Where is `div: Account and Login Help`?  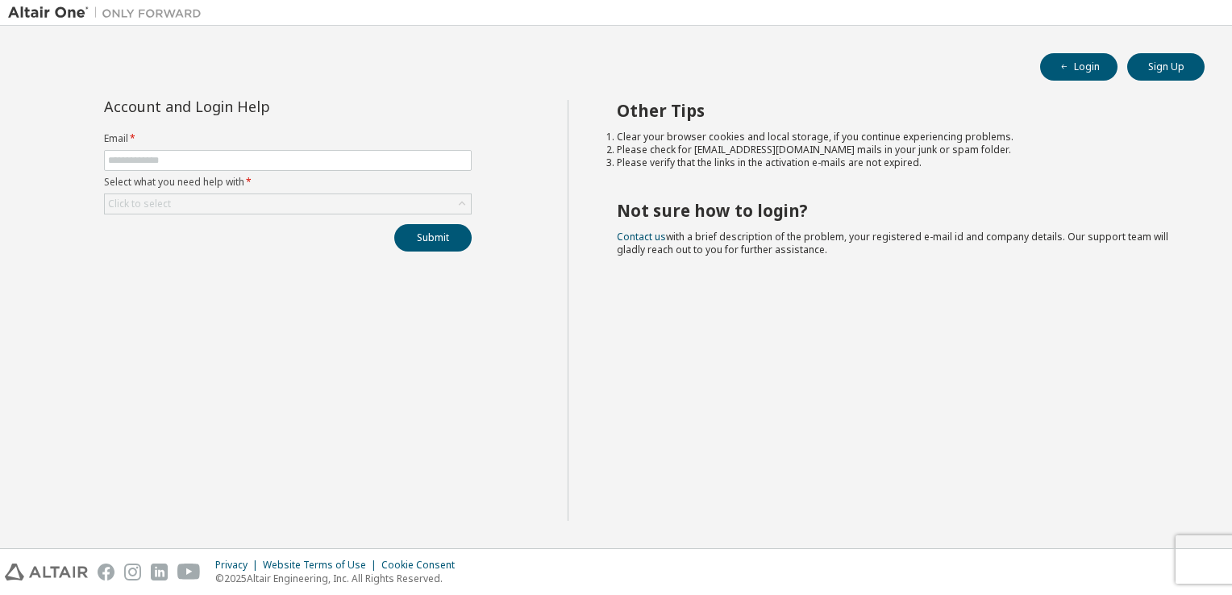 div: Account and Login Help is located at coordinates (251, 106).